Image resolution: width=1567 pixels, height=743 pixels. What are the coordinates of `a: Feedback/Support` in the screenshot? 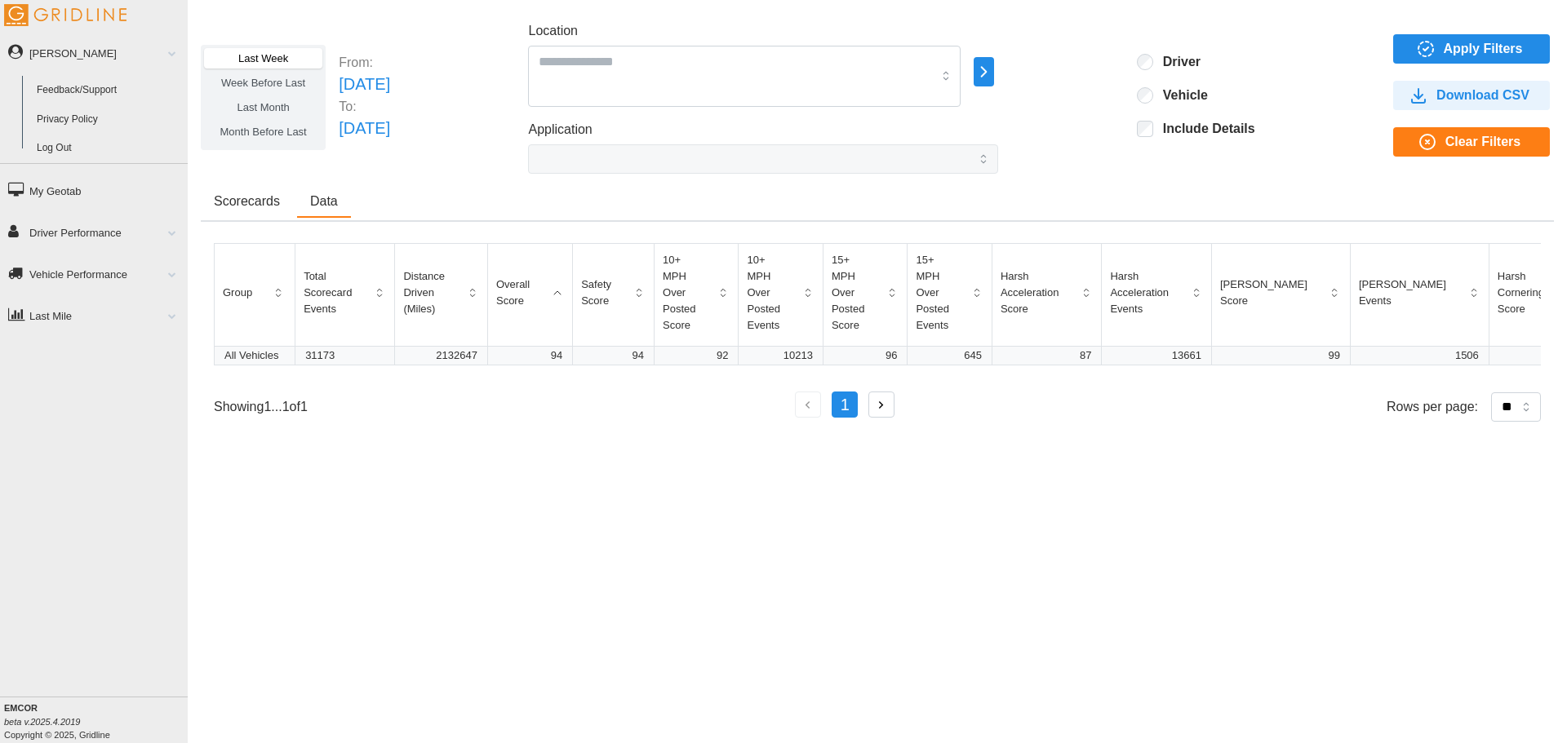 It's located at (109, 91).